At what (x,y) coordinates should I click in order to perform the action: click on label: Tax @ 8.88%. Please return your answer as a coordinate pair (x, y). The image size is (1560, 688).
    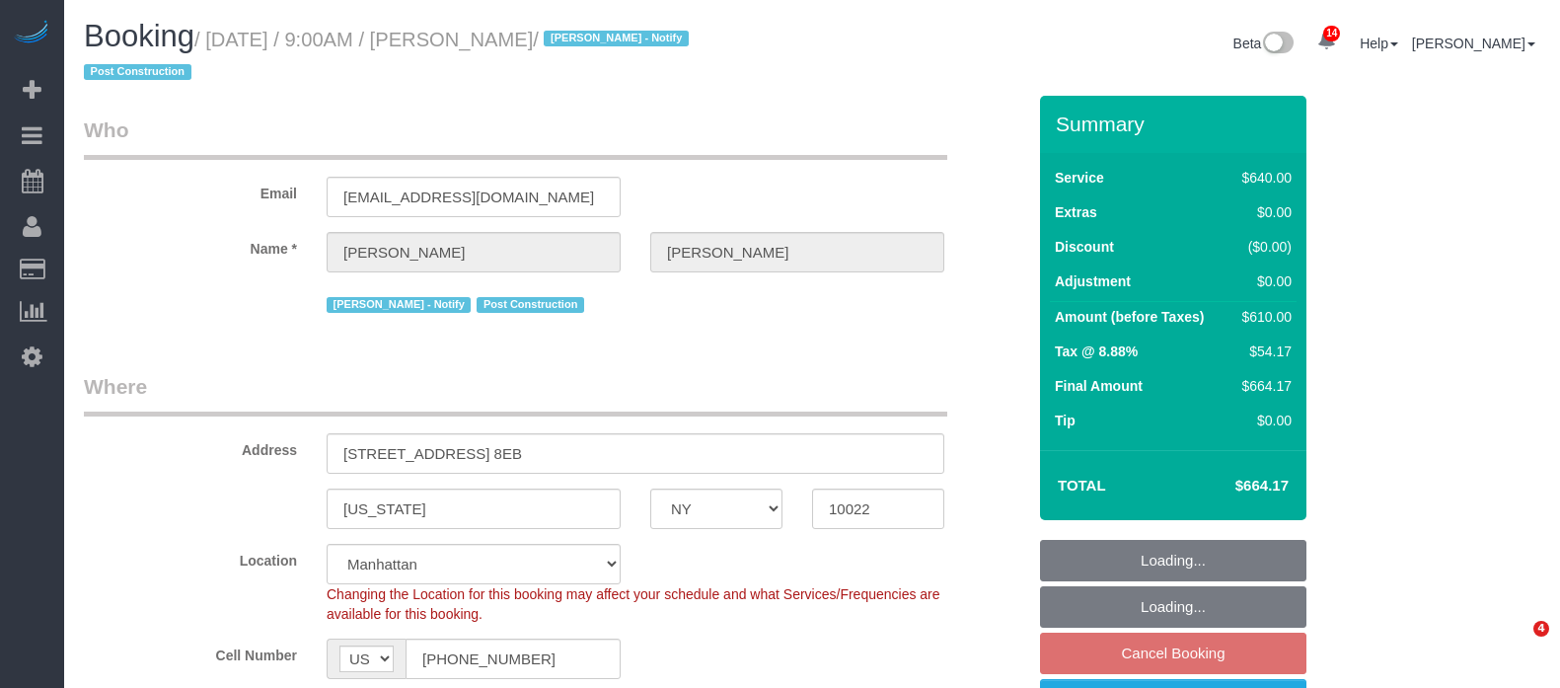
    Looking at the image, I should click on (1096, 351).